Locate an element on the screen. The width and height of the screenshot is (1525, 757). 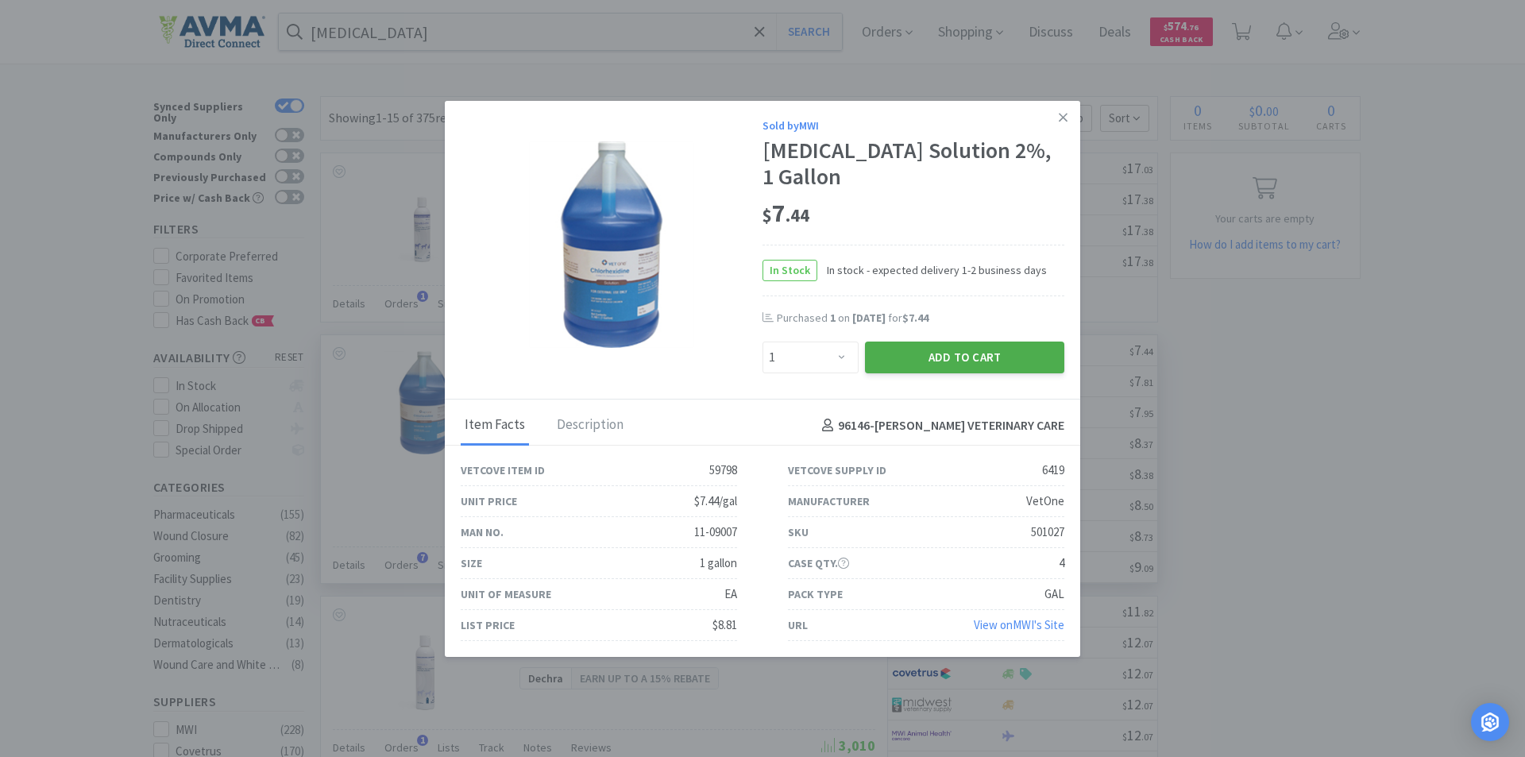
div: URL is located at coordinates (797, 625).